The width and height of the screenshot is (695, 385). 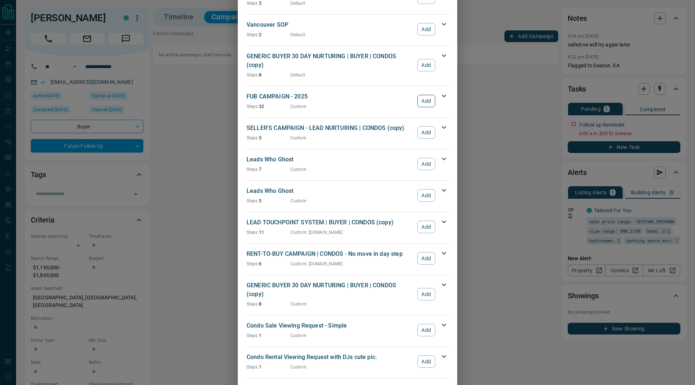 I want to click on p: LEAD TOUCHPOINT SYSTEM | BUYER | CONDOS (copy), so click(x=330, y=222).